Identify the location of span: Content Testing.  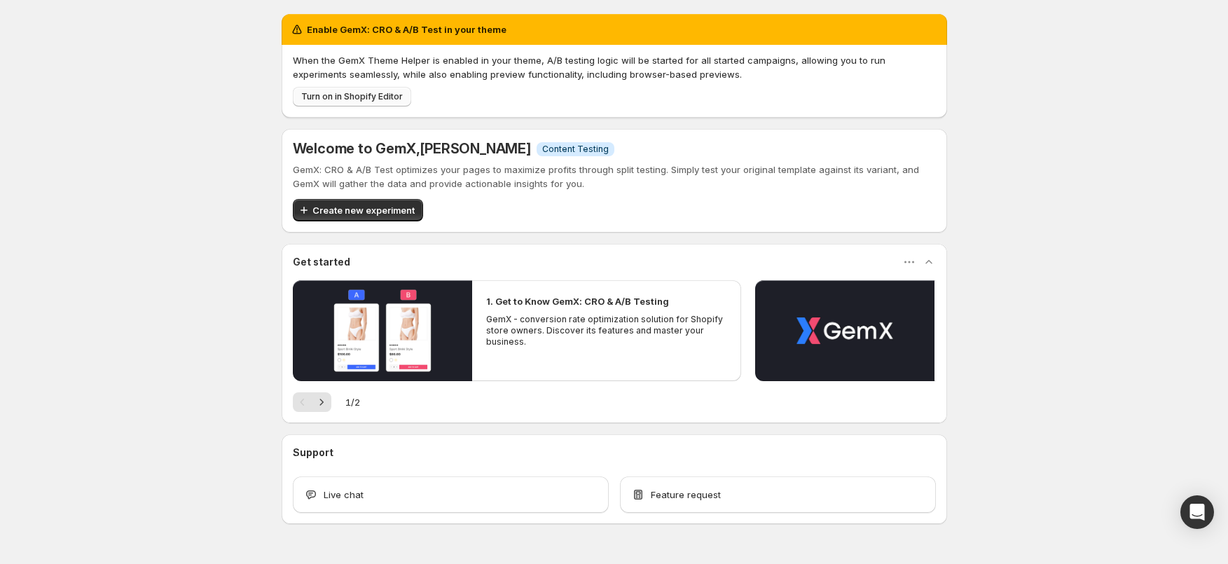
(575, 149).